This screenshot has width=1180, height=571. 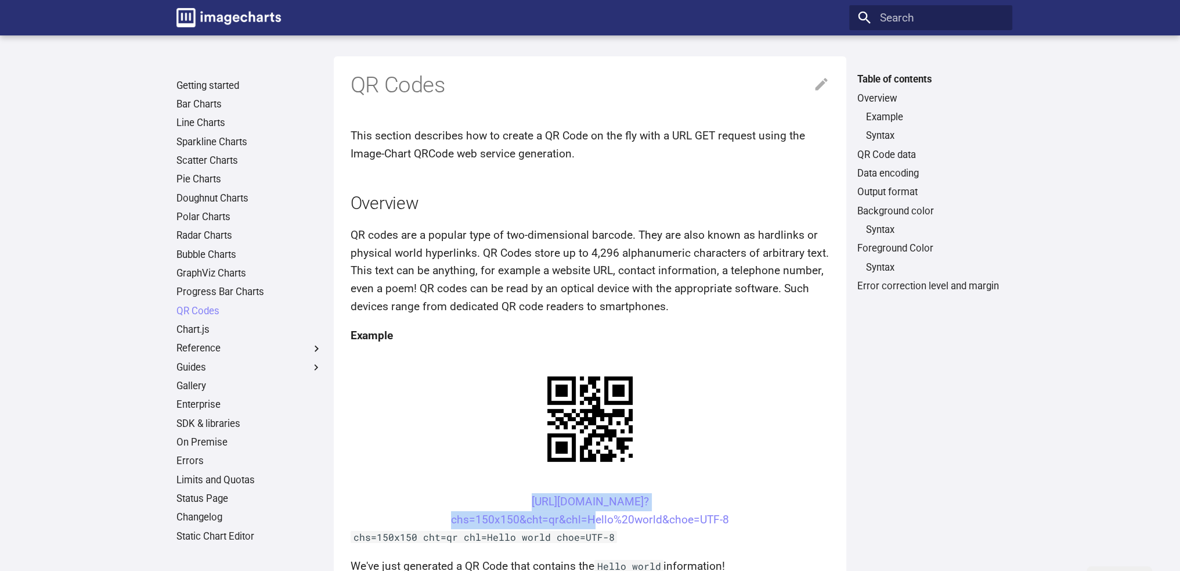 I want to click on a: Pie Charts, so click(x=250, y=179).